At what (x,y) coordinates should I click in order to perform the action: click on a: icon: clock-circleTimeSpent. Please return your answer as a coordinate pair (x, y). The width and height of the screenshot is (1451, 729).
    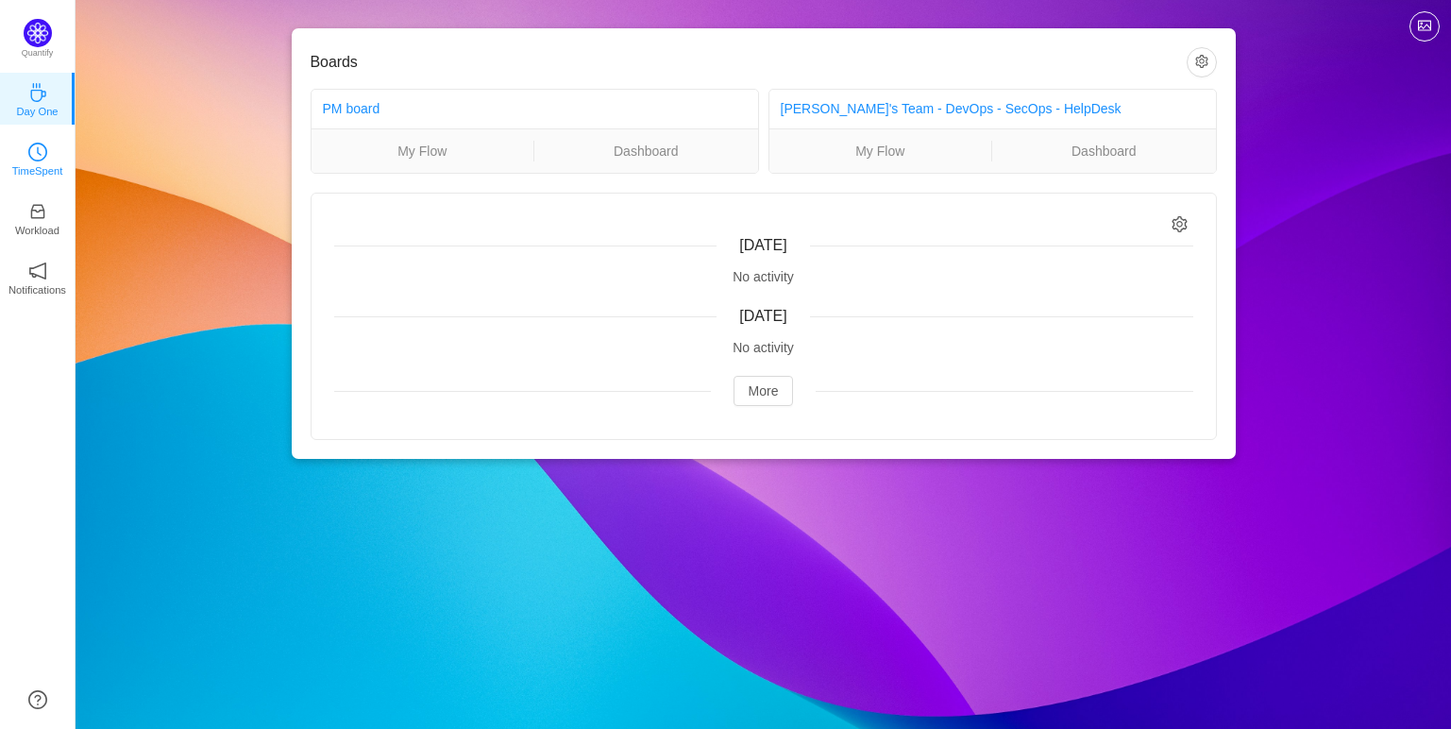
    Looking at the image, I should click on (38, 158).